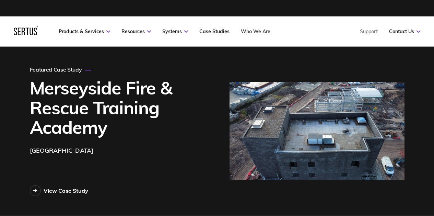  I want to click on a: Contact Us, so click(404, 32).